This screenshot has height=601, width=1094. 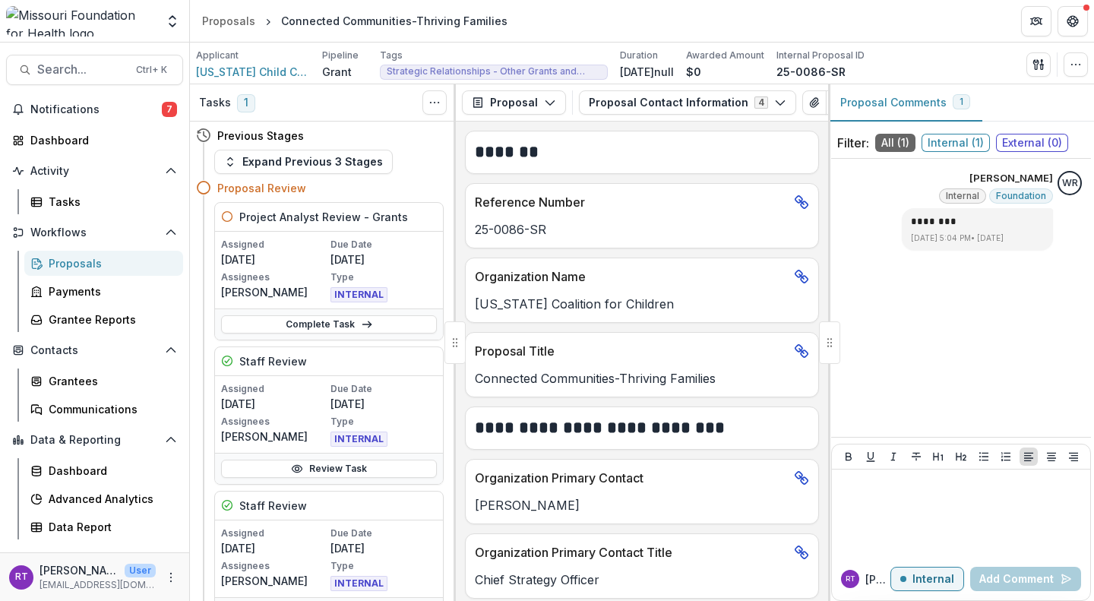 What do you see at coordinates (631, 552) in the screenshot?
I see `p: Organization Primary Contact Title` at bounding box center [631, 552].